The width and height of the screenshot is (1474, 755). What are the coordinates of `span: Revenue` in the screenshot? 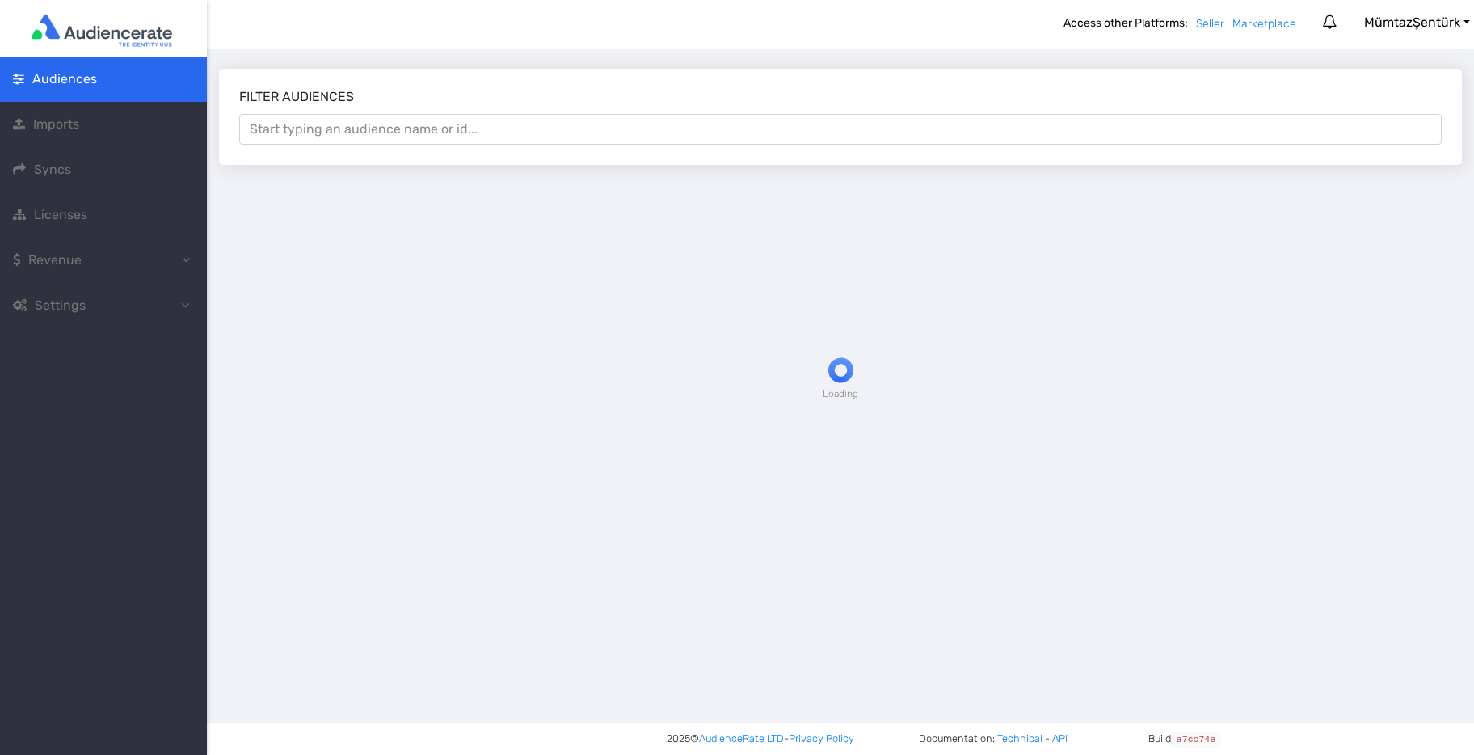 It's located at (55, 259).